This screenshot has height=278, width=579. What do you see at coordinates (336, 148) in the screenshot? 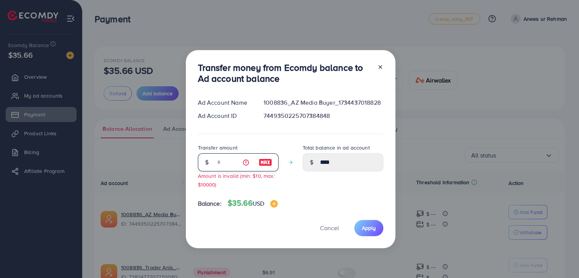
I see `label: Total balance in ad account` at bounding box center [336, 148].